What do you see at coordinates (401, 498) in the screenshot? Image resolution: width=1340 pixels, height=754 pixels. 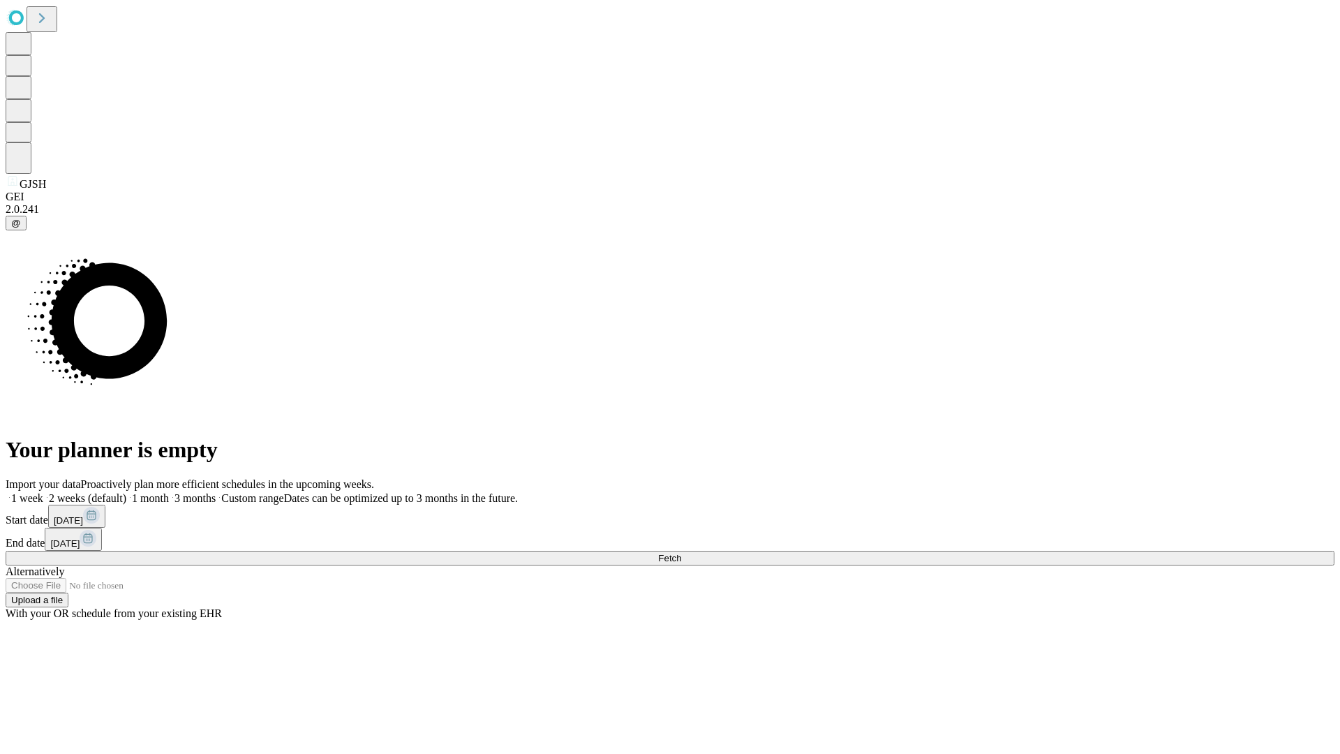 I see `span: Dates can be optimized up to 3 months in the future.` at bounding box center [401, 498].